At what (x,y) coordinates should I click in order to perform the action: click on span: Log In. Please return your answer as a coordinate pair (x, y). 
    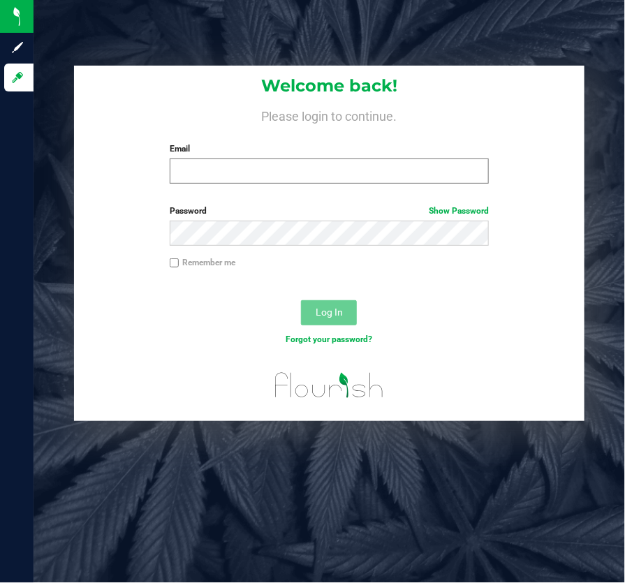
    Looking at the image, I should click on (329, 312).